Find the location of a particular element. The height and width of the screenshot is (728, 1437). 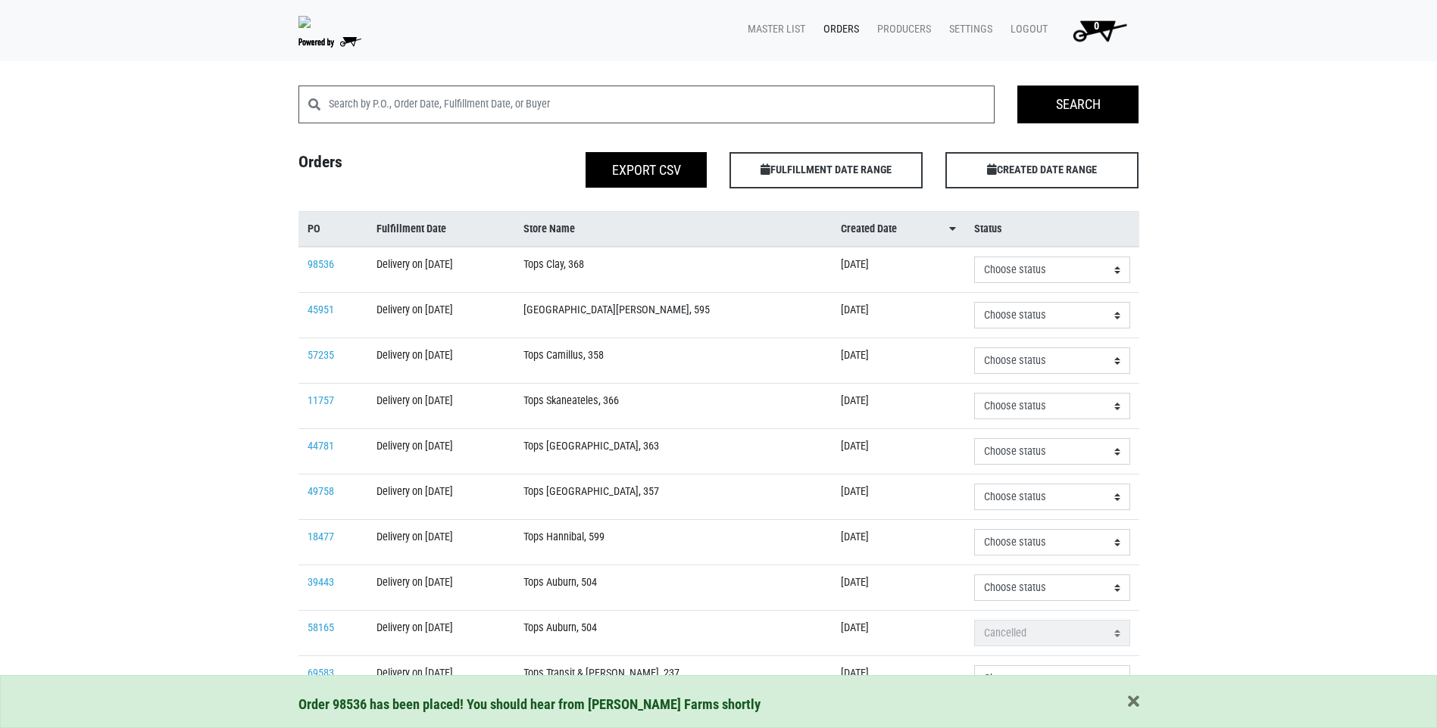

a: Store Name is located at coordinates (672, 229).